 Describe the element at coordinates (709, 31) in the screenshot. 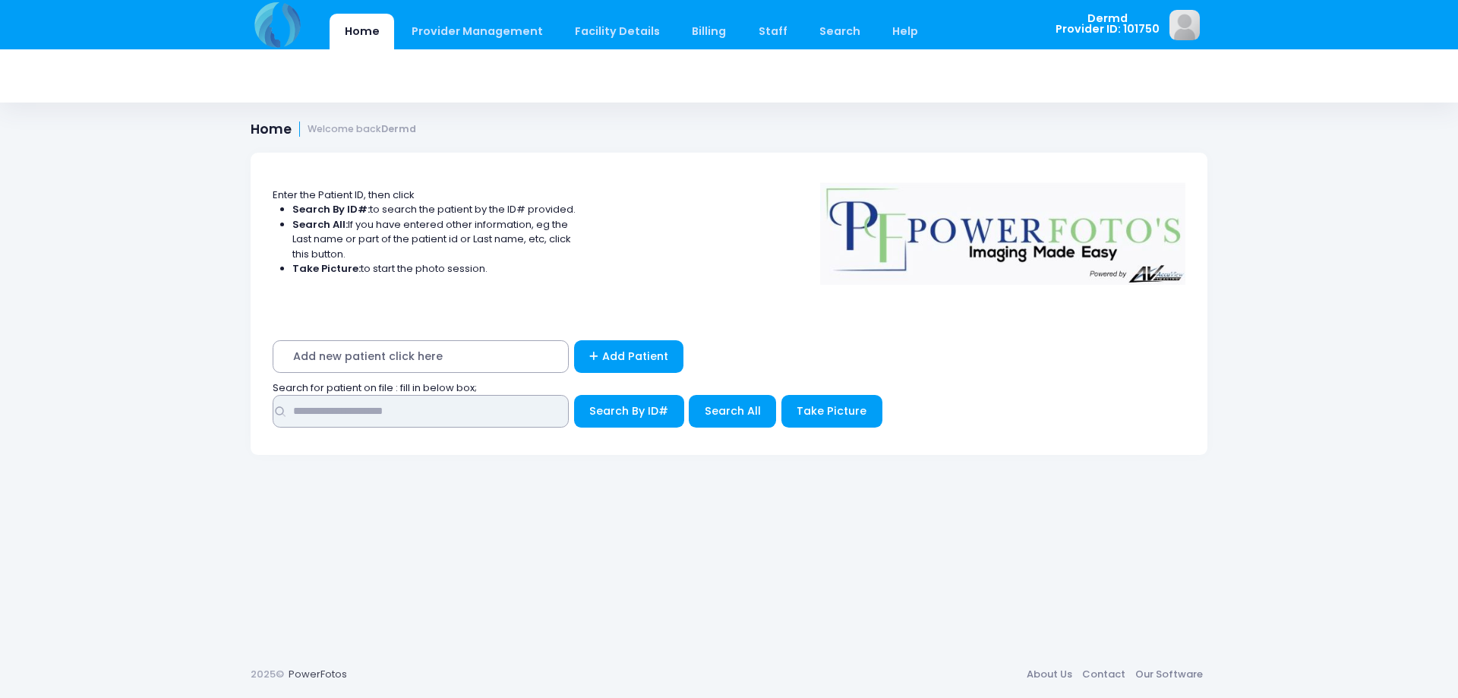

I see `a: Billing` at that location.